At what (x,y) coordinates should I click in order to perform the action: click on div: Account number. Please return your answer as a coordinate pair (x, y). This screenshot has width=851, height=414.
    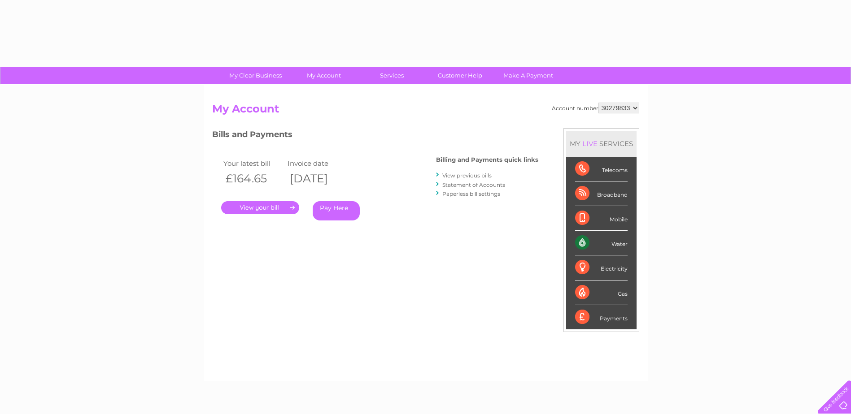
    Looking at the image, I should click on (595, 108).